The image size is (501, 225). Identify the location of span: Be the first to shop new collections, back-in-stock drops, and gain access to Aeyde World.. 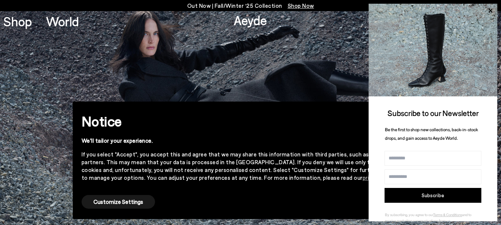
(431, 133).